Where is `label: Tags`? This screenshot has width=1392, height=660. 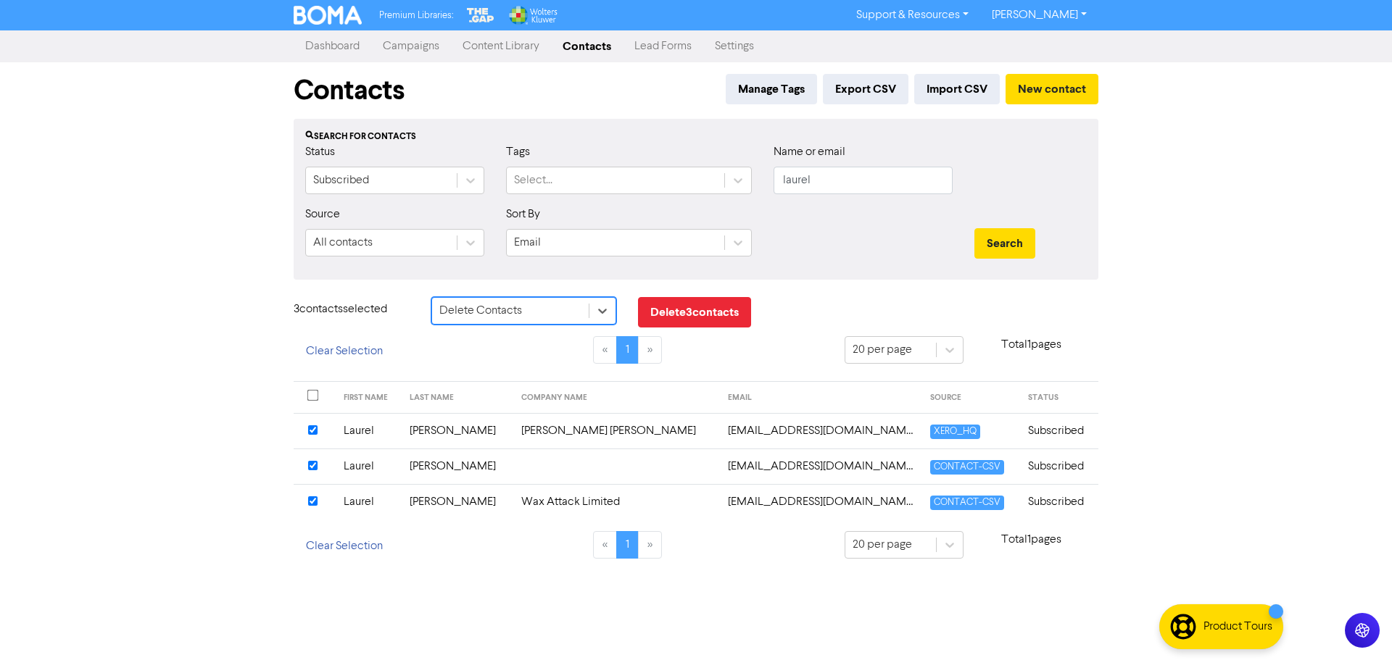 label: Tags is located at coordinates (518, 152).